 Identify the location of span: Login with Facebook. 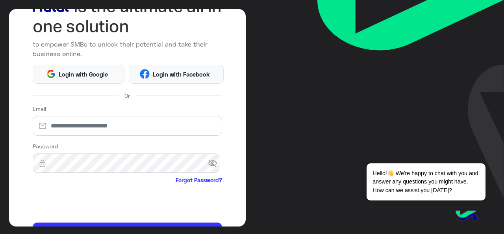
(181, 74).